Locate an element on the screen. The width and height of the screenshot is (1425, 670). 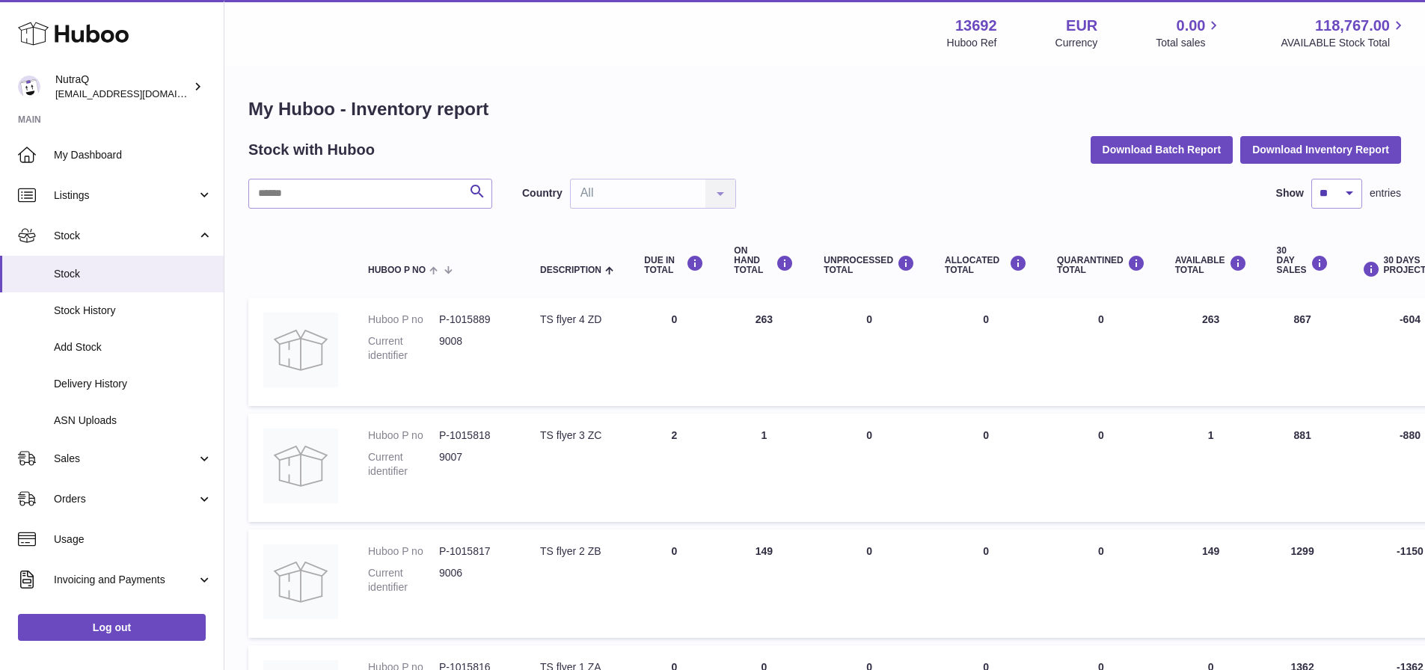
span: My Dashboard is located at coordinates (133, 155).